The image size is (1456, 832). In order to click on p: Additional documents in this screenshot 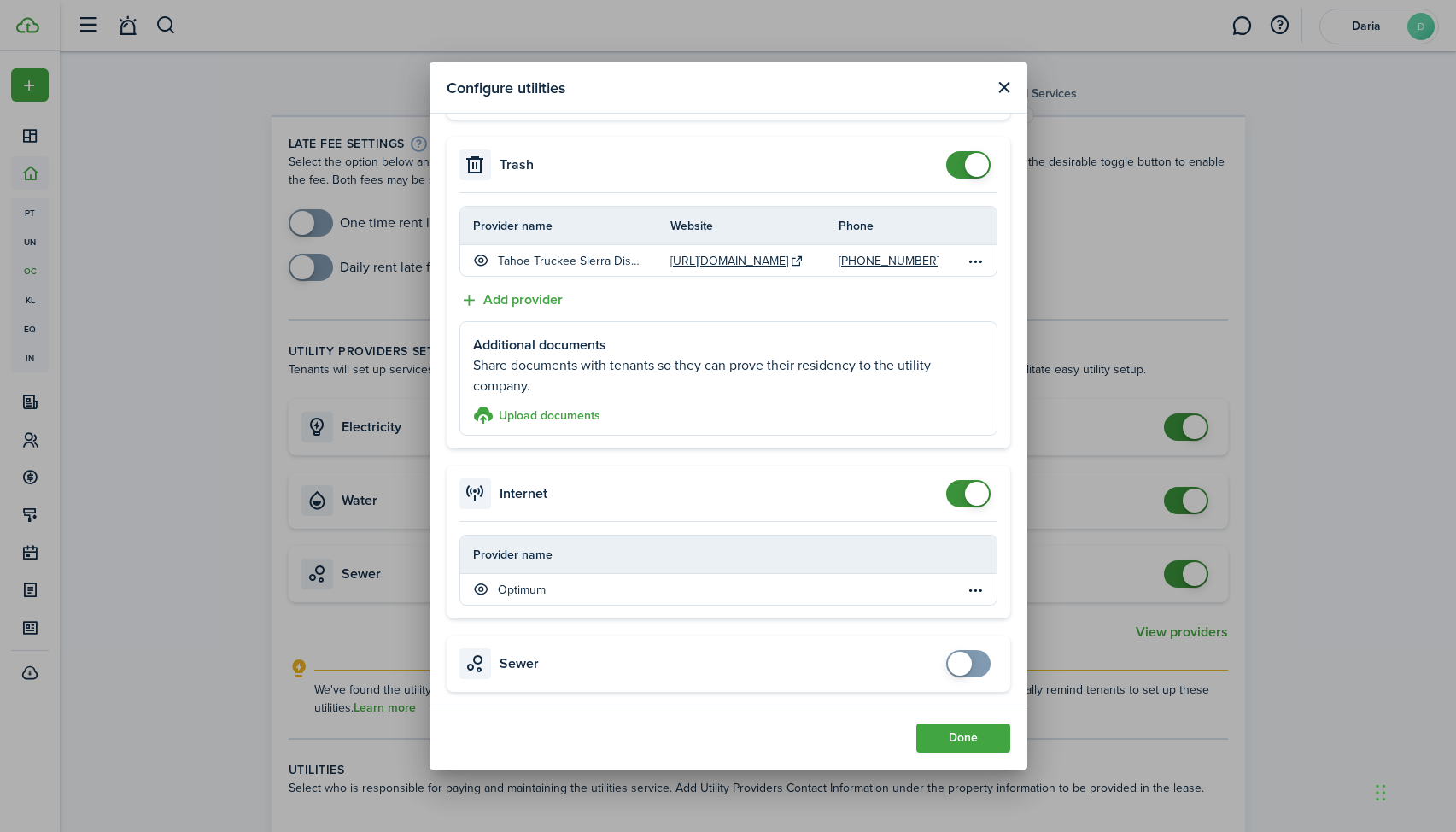, I will do `click(728, 345)`.